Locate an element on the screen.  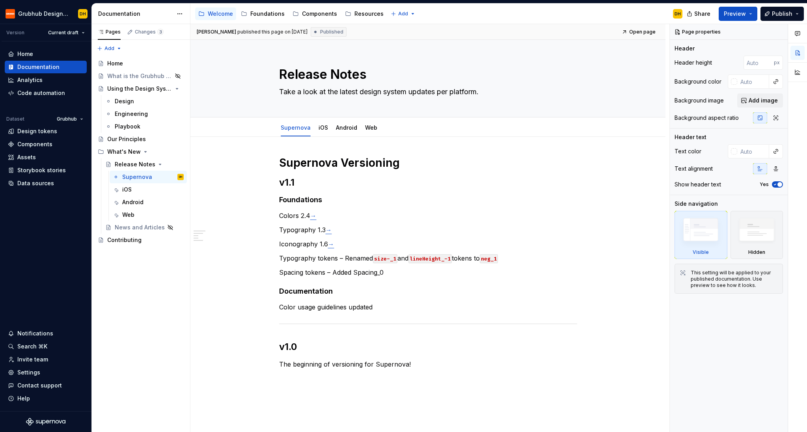
div: Data sources is located at coordinates (35, 183).